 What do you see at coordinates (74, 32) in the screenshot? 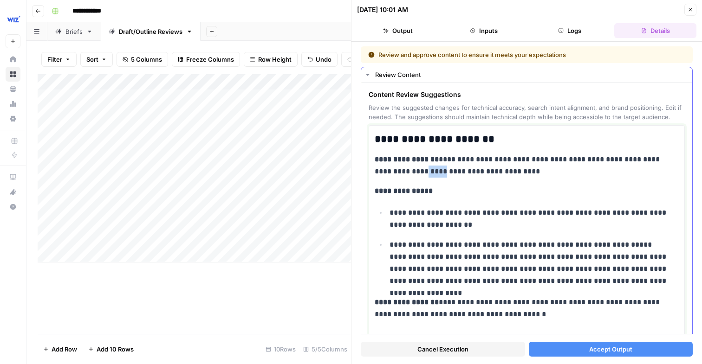
I see `div: Briefs` at bounding box center [74, 32].